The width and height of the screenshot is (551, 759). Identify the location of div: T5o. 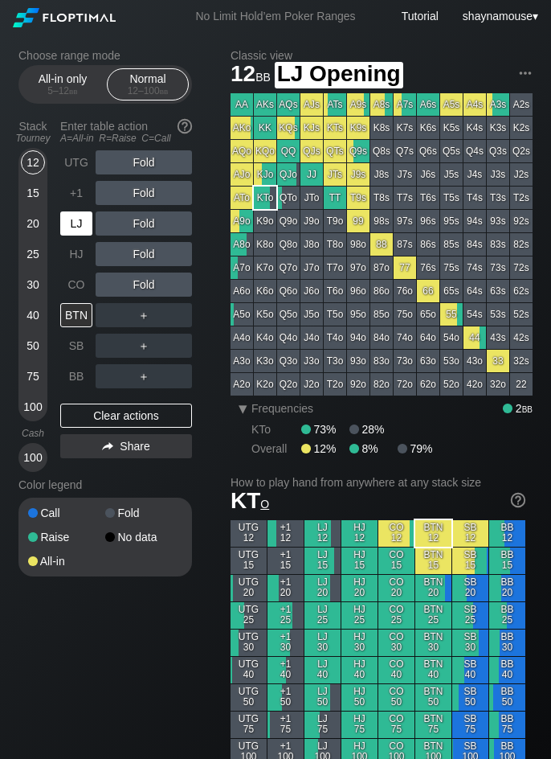
(335, 314).